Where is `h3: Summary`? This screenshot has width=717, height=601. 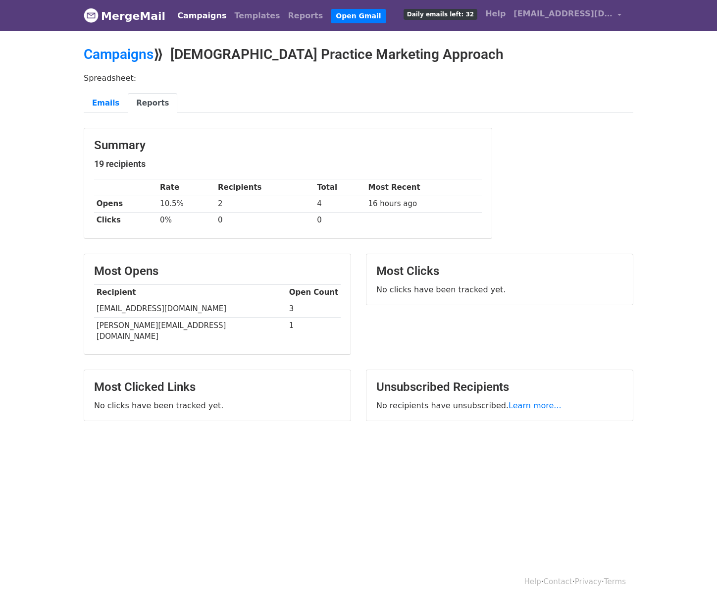 h3: Summary is located at coordinates (288, 145).